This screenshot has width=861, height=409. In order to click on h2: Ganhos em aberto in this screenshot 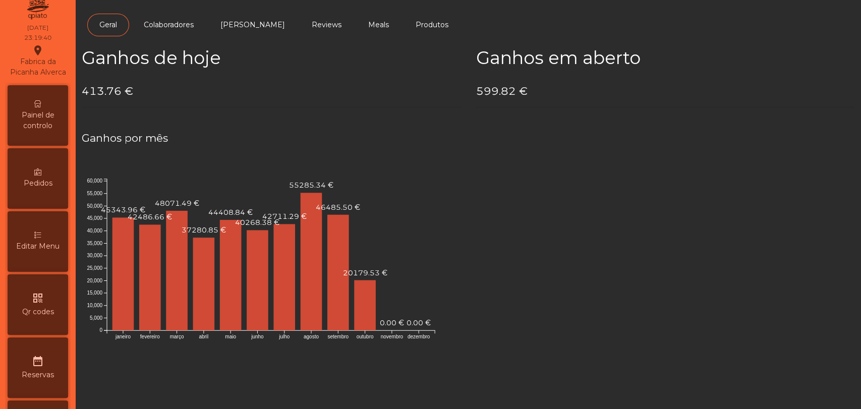, I will do `click(665, 58)`.